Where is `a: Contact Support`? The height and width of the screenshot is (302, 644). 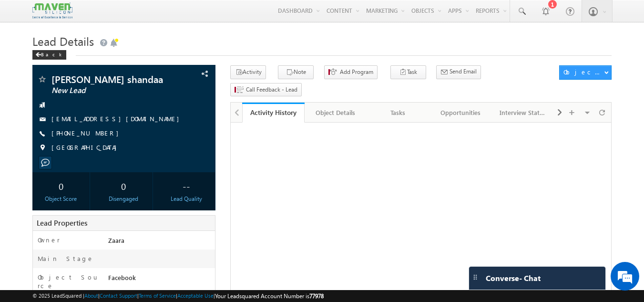 a: Contact Support is located at coordinates (118, 295).